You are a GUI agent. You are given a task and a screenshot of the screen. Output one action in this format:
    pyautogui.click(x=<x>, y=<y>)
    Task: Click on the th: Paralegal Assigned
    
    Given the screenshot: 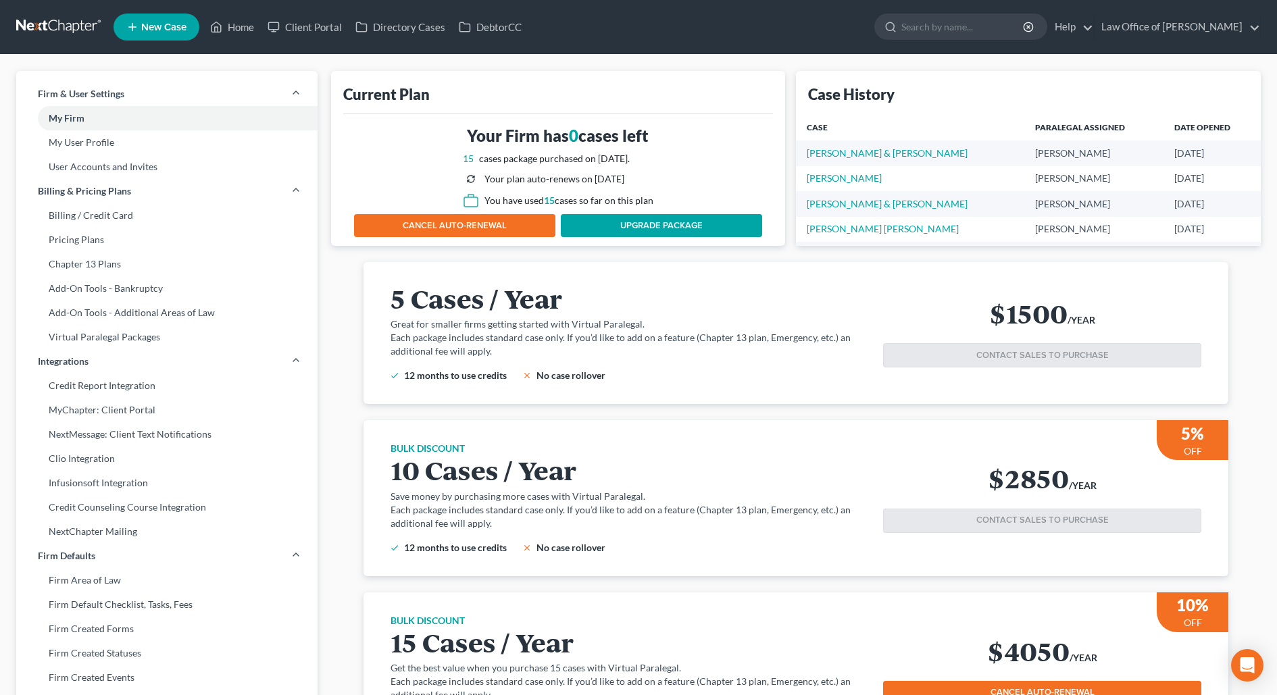 What is the action you would take?
    pyautogui.click(x=1094, y=127)
    